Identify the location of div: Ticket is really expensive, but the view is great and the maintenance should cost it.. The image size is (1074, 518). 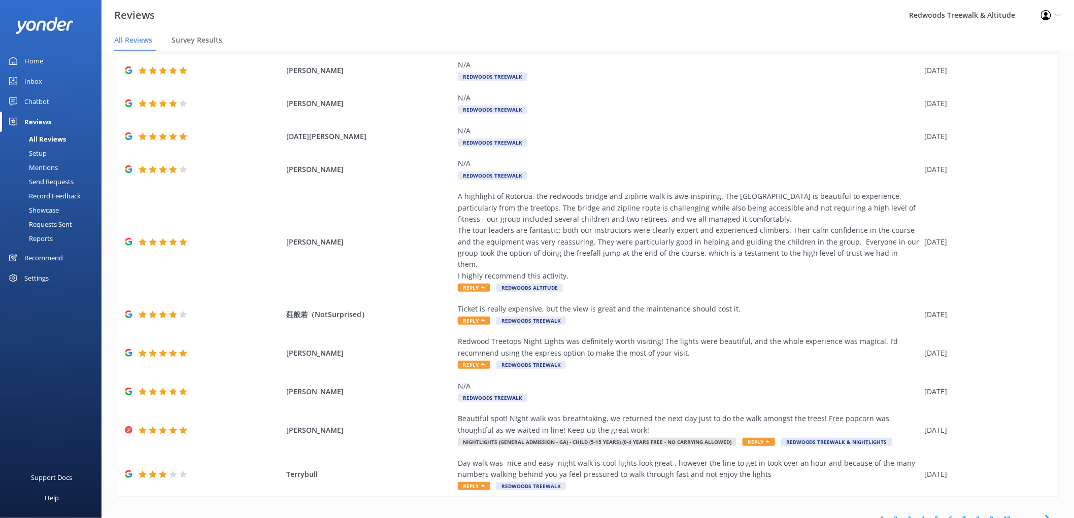
(688, 309).